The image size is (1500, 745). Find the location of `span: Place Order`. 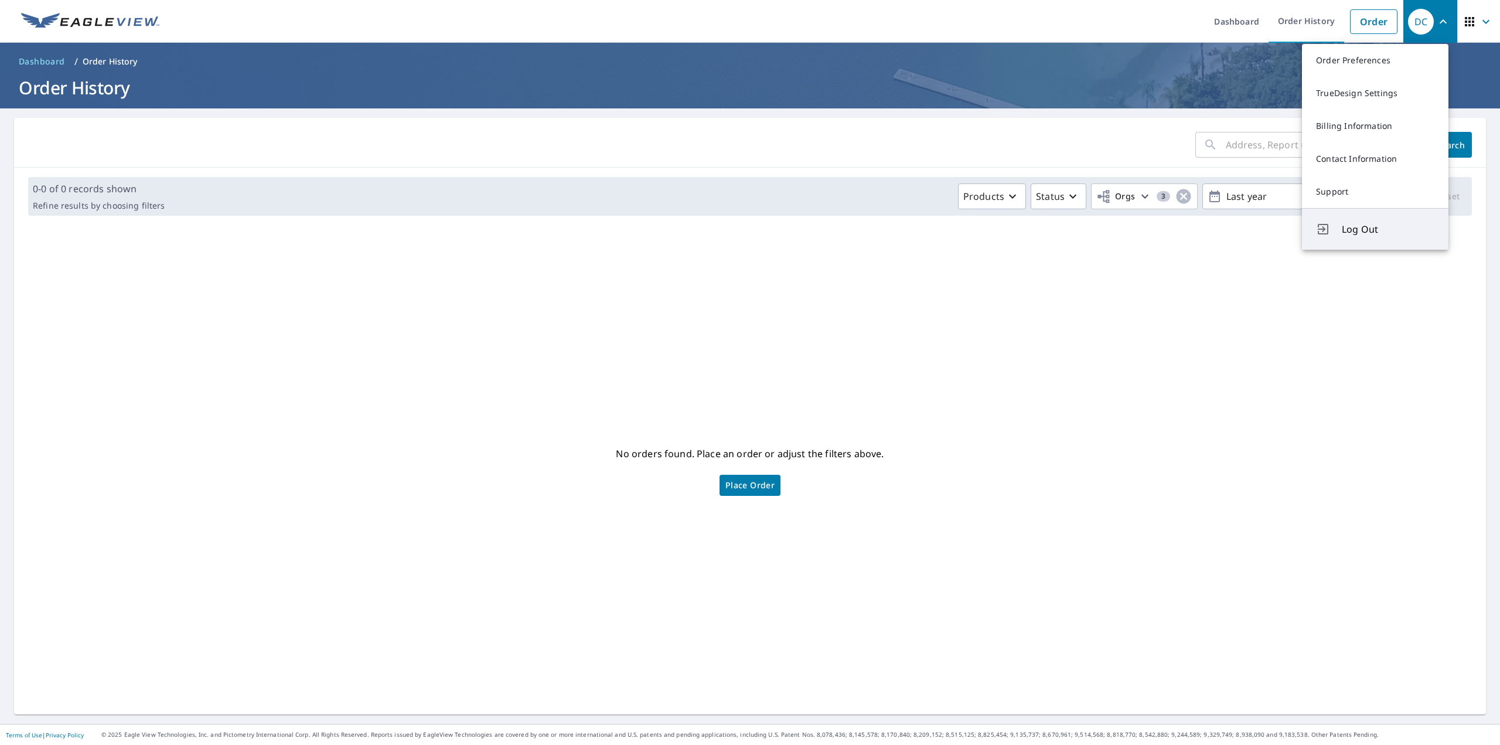

span: Place Order is located at coordinates (750, 485).